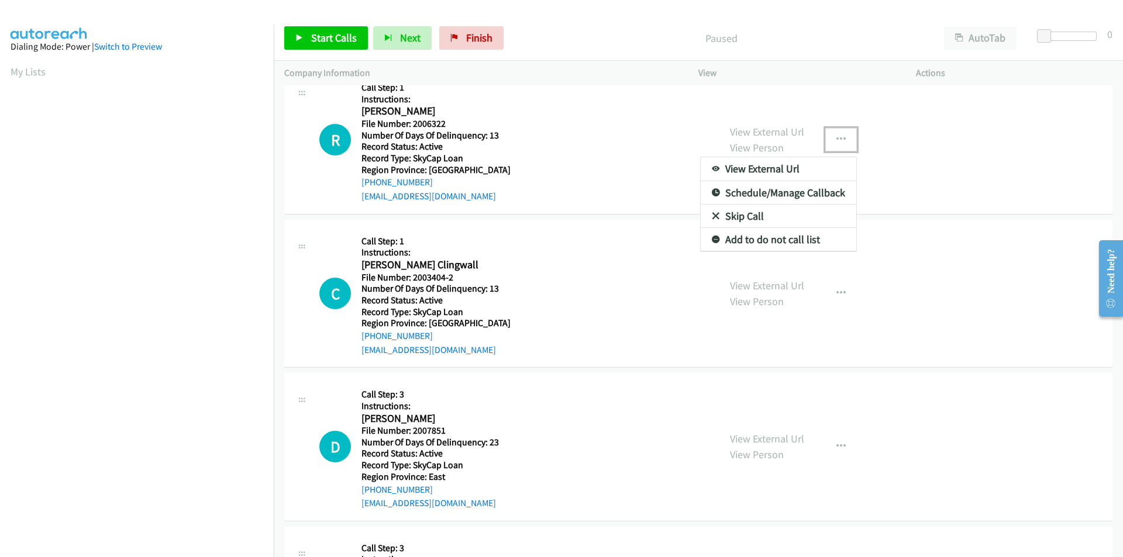 The height and width of the screenshot is (557, 1123). What do you see at coordinates (778, 240) in the screenshot?
I see `a: Add to do not call list` at bounding box center [778, 240].